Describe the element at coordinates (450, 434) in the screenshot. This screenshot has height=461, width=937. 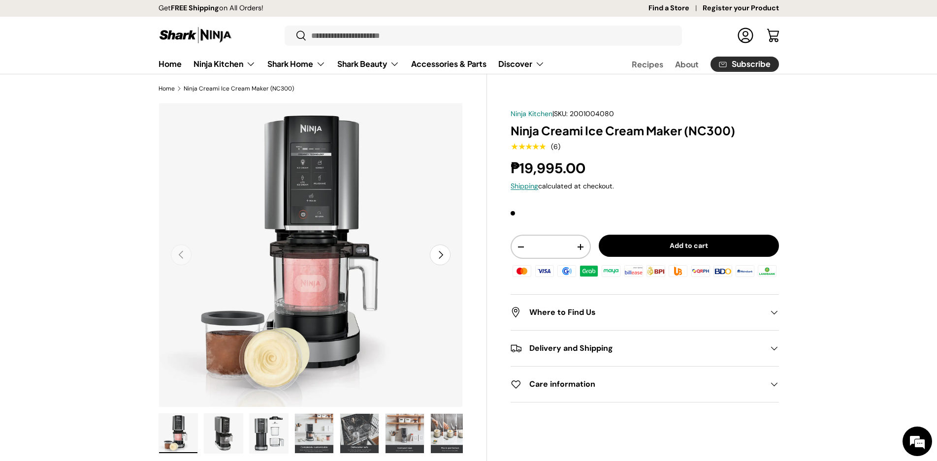
I see `img: ninja-creami-ice-cream-maker-with-sample-content-mix-in-perfection-infographic-sharkninja-philipp...` at that location.